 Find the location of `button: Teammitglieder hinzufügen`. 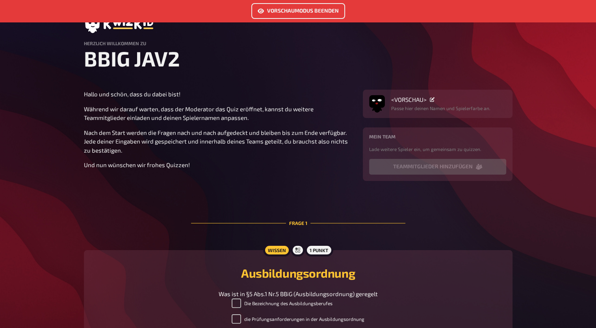

button: Teammitglieder hinzufügen is located at coordinates (437, 167).